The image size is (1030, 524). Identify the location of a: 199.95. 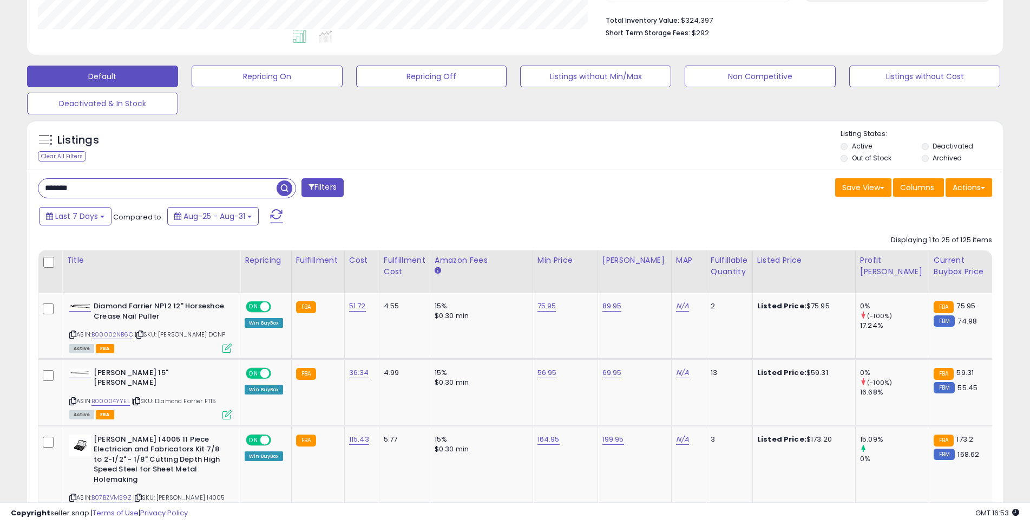
(614, 439).